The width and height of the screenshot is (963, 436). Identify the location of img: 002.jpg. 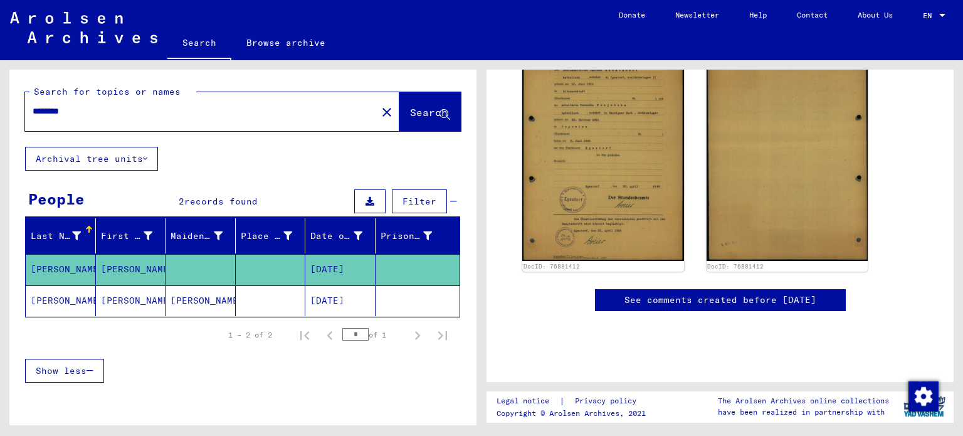
(788, 146).